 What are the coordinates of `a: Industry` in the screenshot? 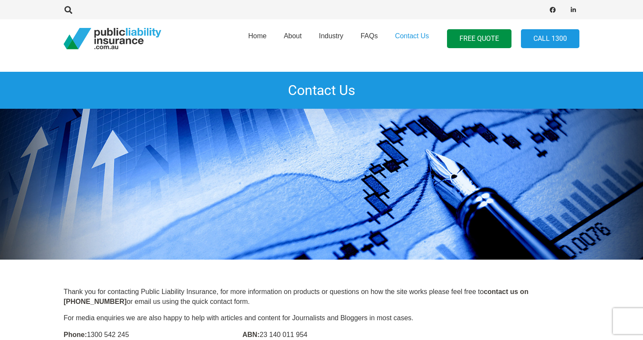 It's located at (331, 39).